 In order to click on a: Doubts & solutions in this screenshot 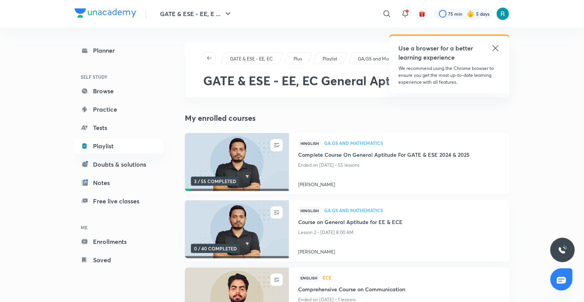, I will do `click(119, 165)`.